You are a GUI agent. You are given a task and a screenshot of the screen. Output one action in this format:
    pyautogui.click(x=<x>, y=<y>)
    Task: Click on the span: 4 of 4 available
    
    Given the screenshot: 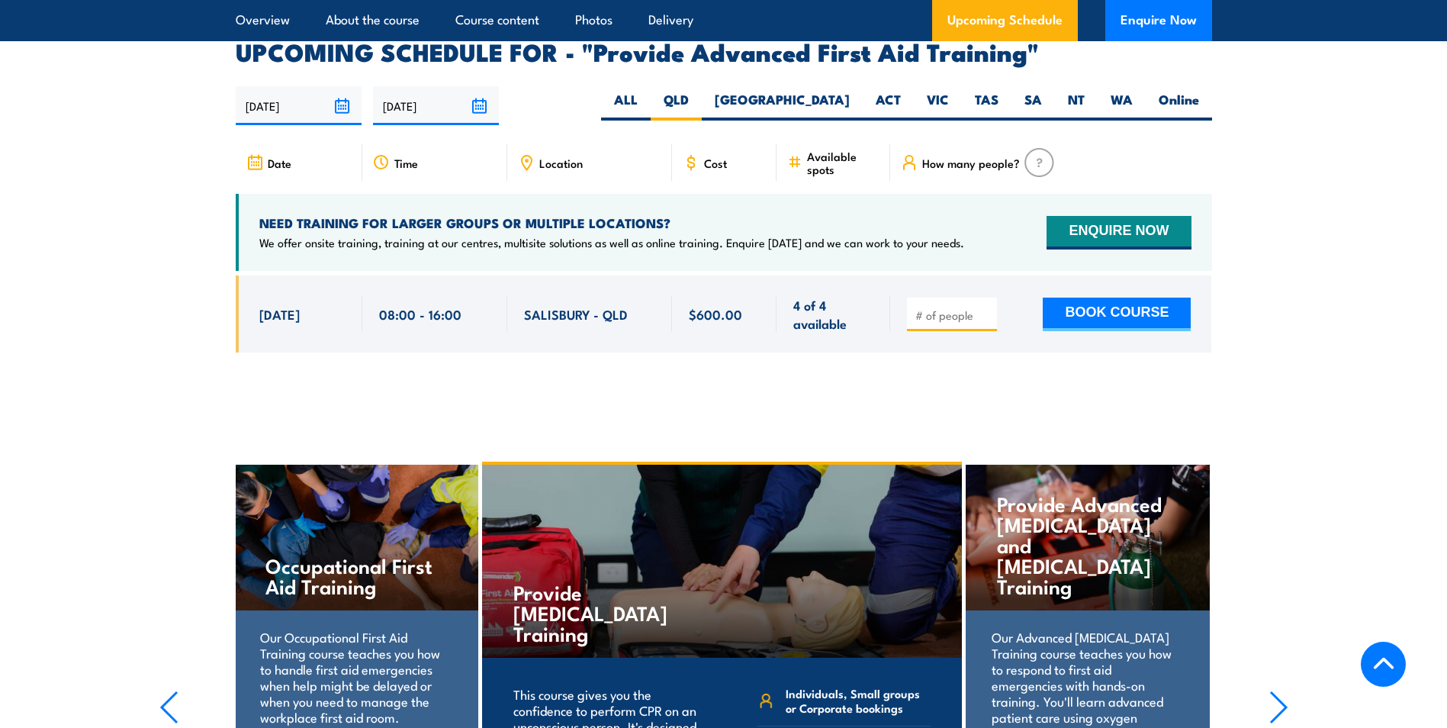 What is the action you would take?
    pyautogui.click(x=833, y=314)
    